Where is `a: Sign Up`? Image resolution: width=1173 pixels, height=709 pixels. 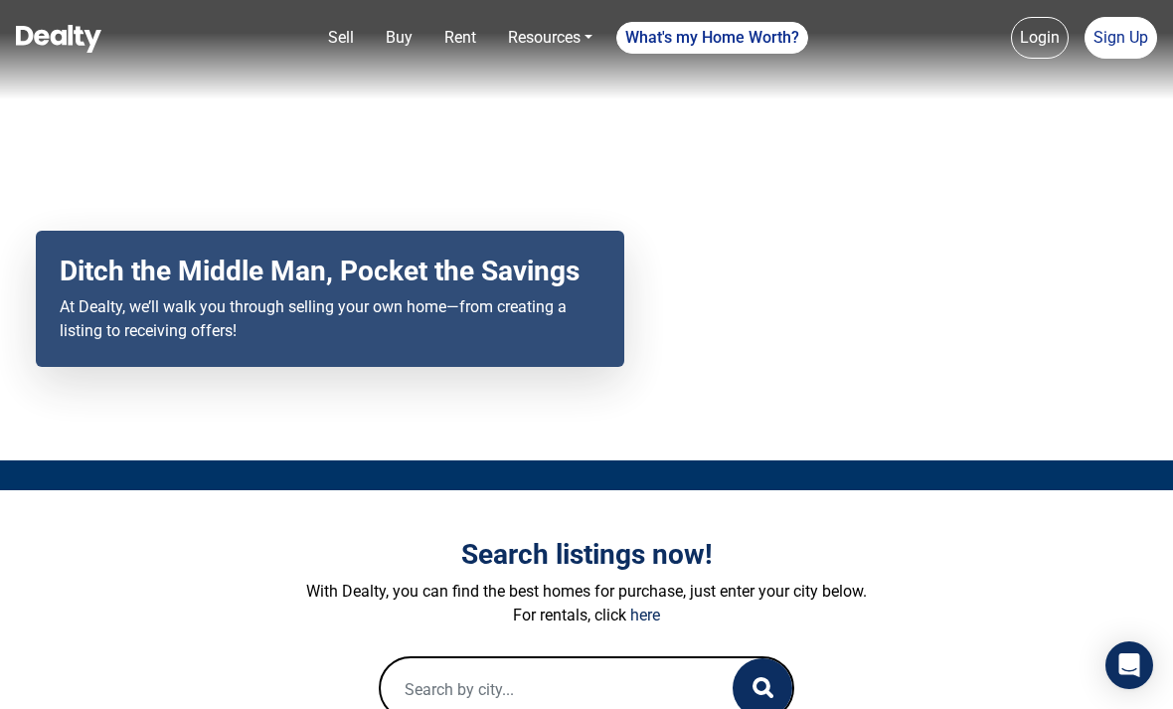
a: Sign Up is located at coordinates (1120, 38).